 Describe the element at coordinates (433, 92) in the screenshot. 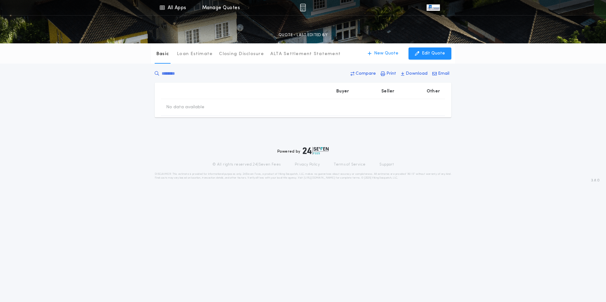

I see `p: Other` at that location.